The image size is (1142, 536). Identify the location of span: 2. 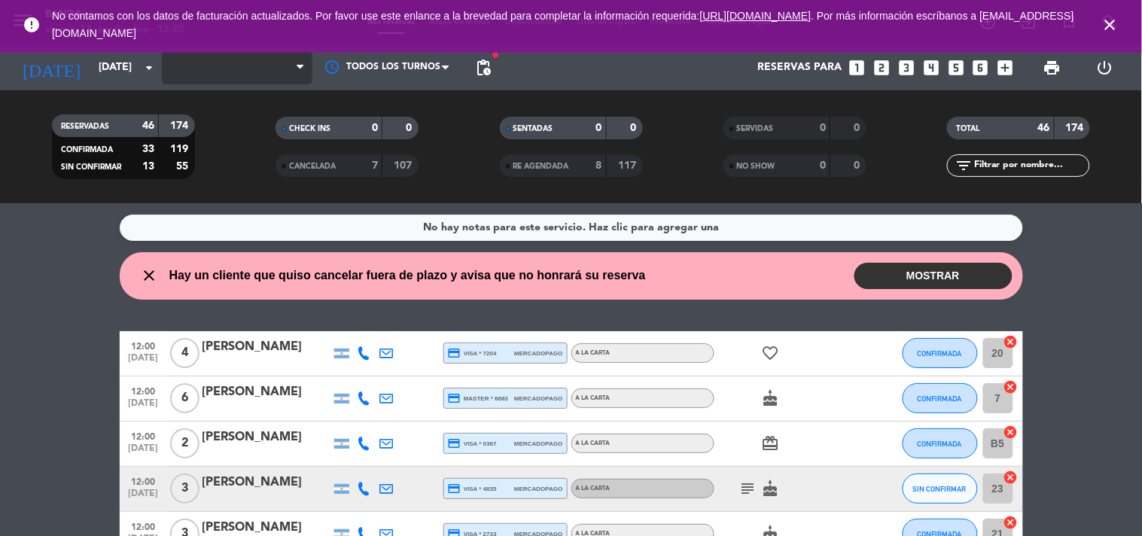
(184, 443).